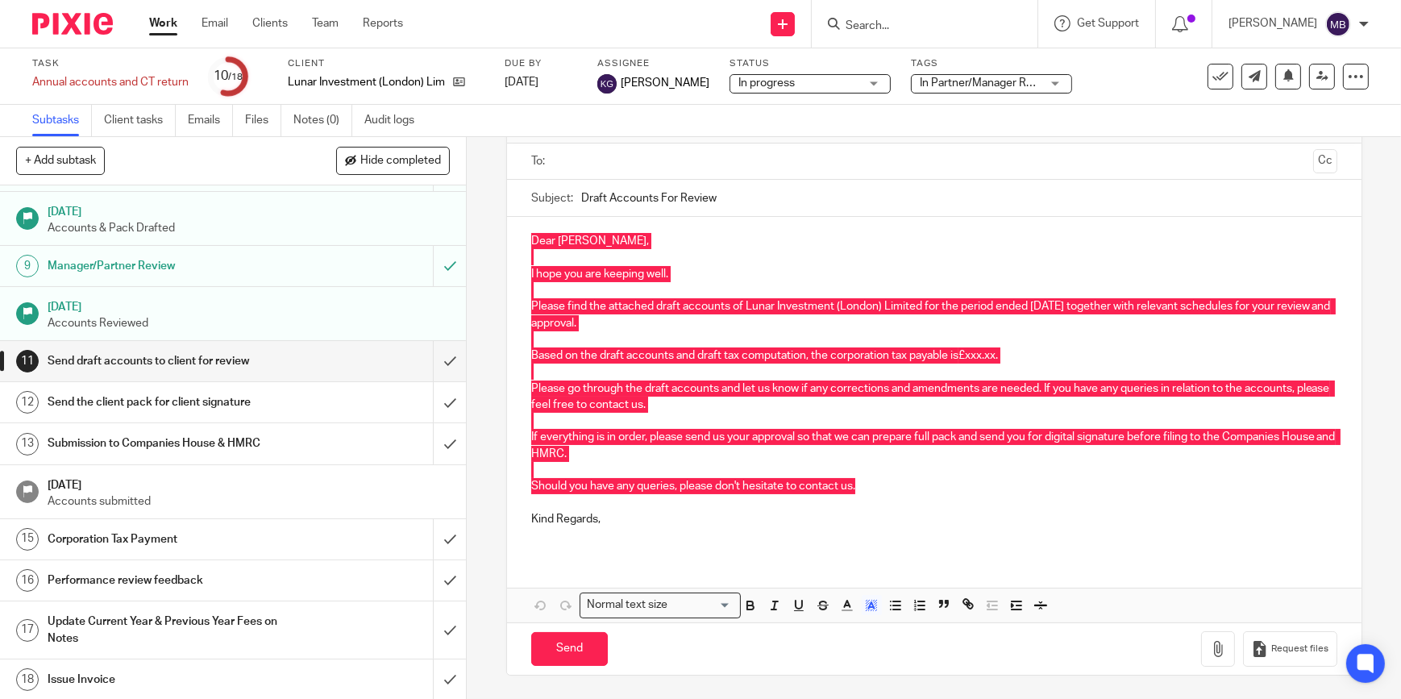  Describe the element at coordinates (27, 539) in the screenshot. I see `div: 15` at that location.